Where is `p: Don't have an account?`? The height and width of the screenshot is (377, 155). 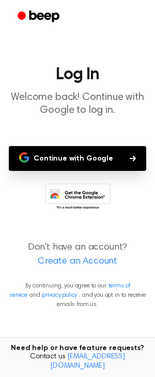 p: Don't have an account? is located at coordinates (78, 255).